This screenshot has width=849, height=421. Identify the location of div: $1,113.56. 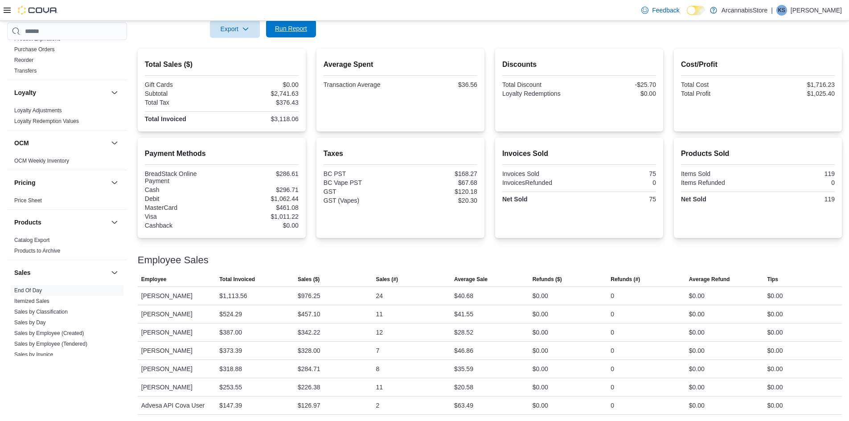
(233, 296).